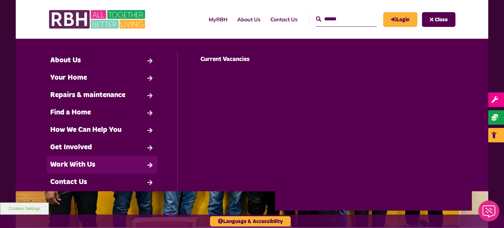 Image resolution: width=504 pixels, height=228 pixels. What do you see at coordinates (253, 59) in the screenshot?
I see `a: Current Vacancies` at bounding box center [253, 59].